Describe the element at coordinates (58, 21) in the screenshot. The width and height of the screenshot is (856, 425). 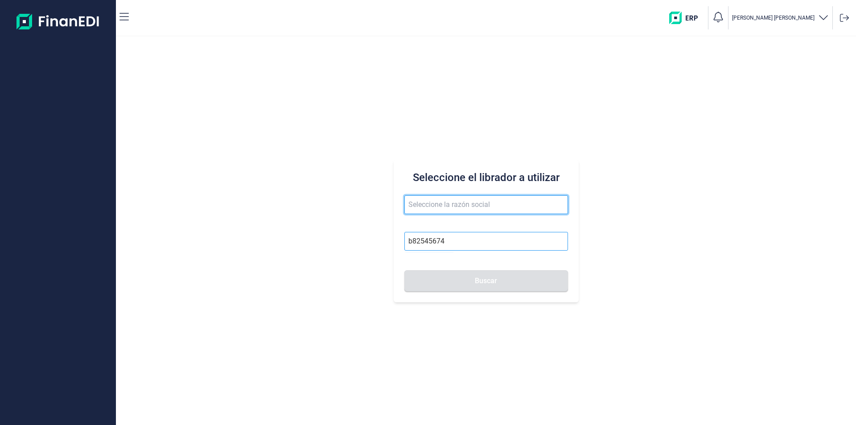
I see `img: Logo de aplicación` at that location.